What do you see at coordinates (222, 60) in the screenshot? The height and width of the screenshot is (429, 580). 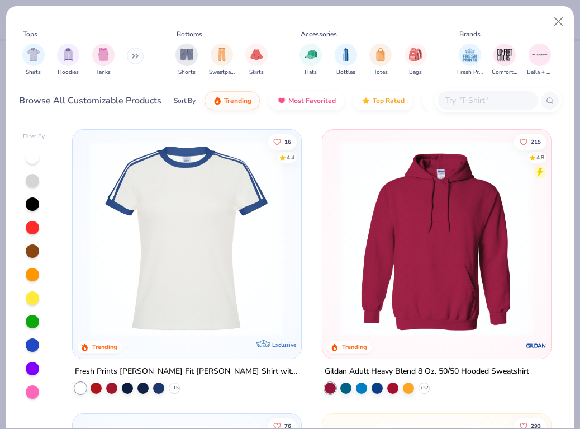 I see `div: filter for Sweatpants` at bounding box center [222, 60].